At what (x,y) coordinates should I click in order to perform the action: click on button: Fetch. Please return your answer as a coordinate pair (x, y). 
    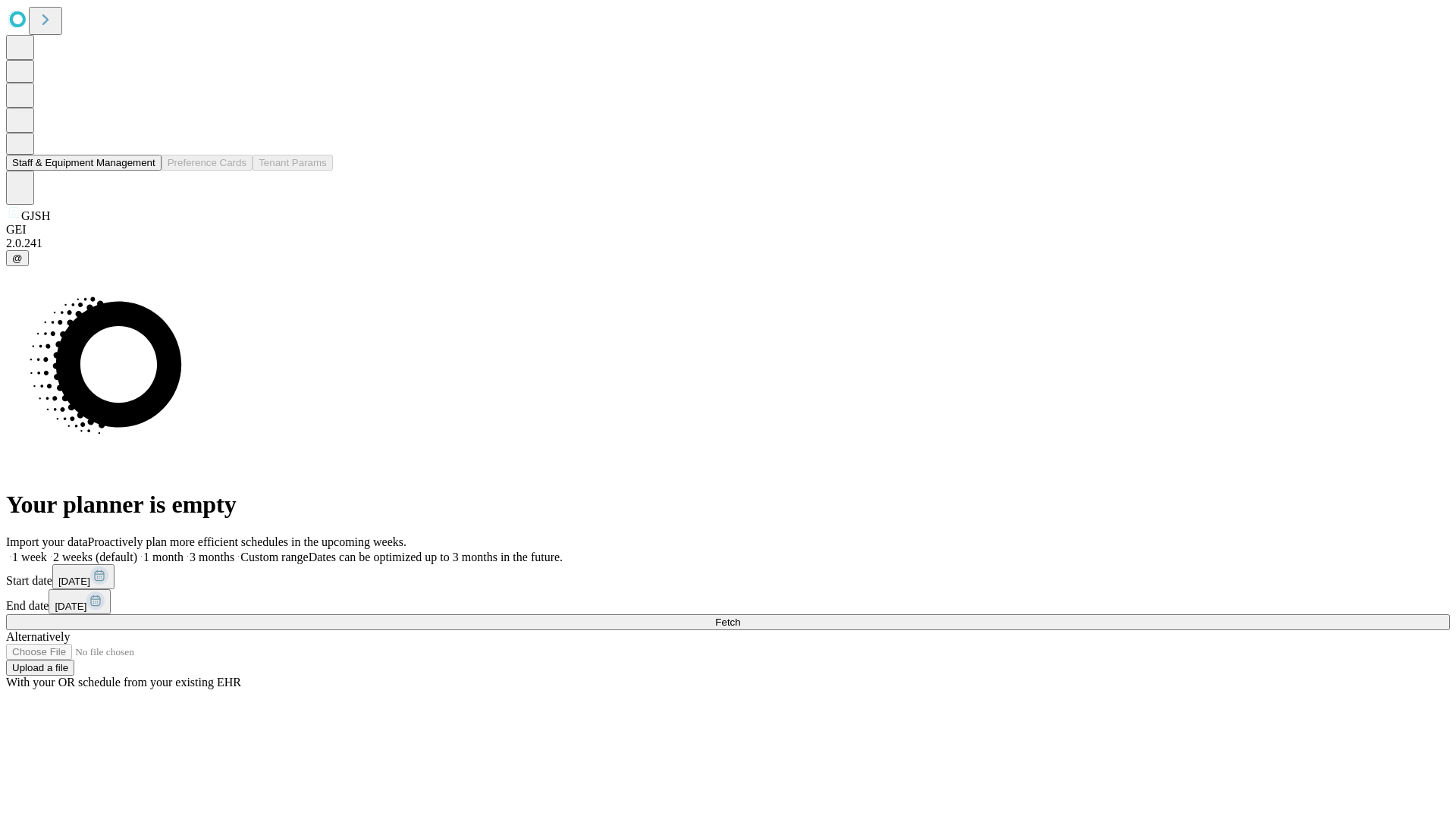
    Looking at the image, I should click on (728, 622).